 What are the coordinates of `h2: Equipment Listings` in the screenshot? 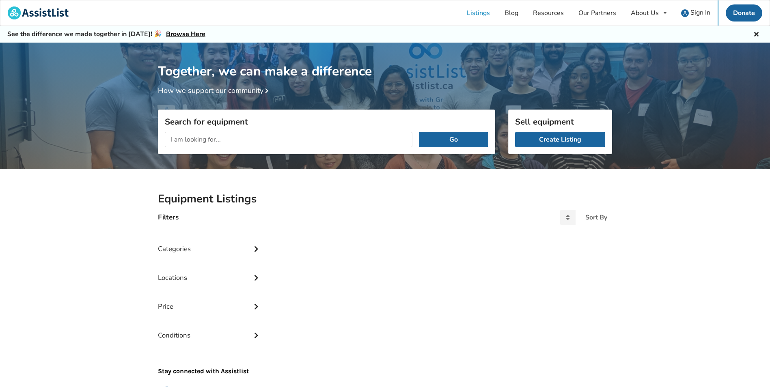 It's located at (385, 199).